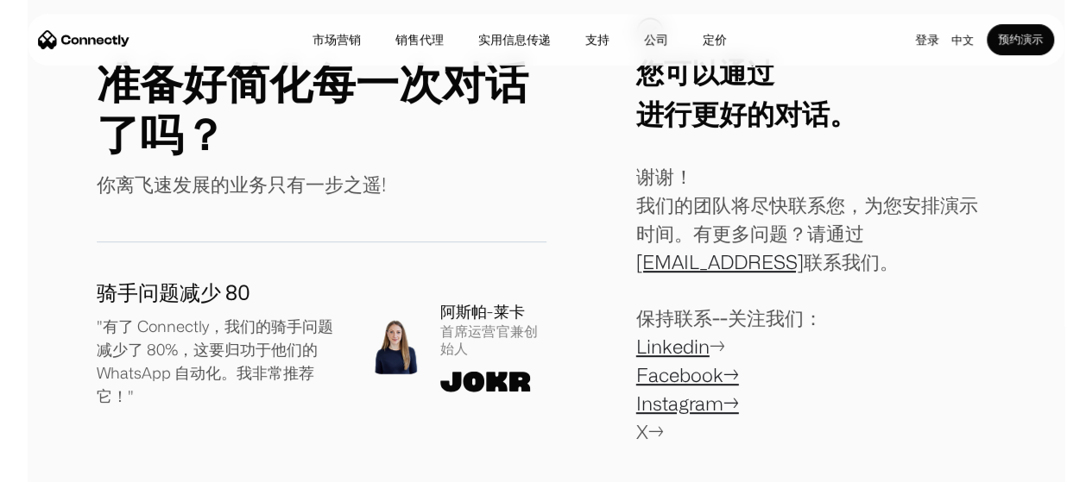 This screenshot has height=482, width=1092. What do you see at coordinates (241, 184) in the screenshot?
I see `p: 你离飞速发展的业务只有一步之遥!` at bounding box center [241, 184].